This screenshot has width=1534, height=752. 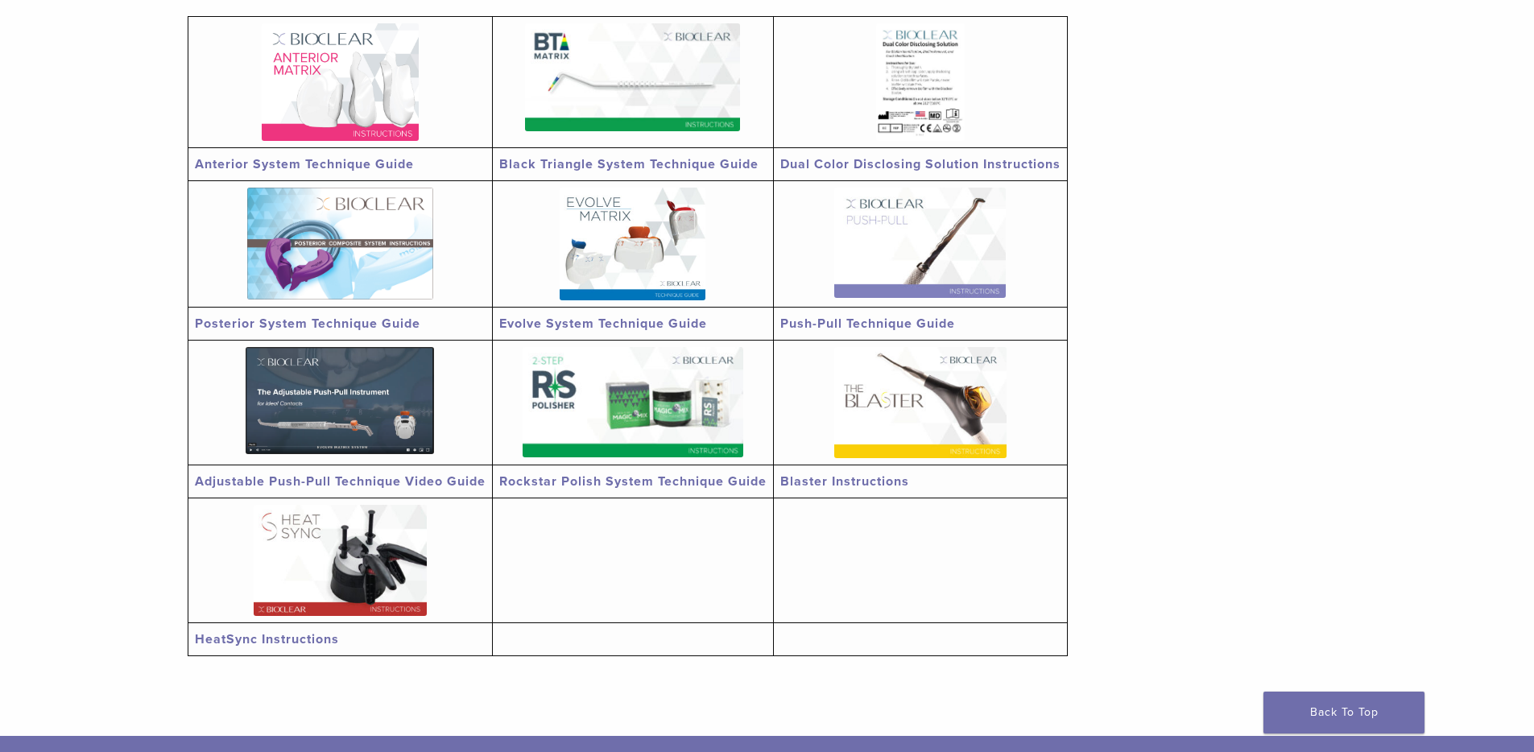 I want to click on a: Push-Pull Technique Guide, so click(x=867, y=324).